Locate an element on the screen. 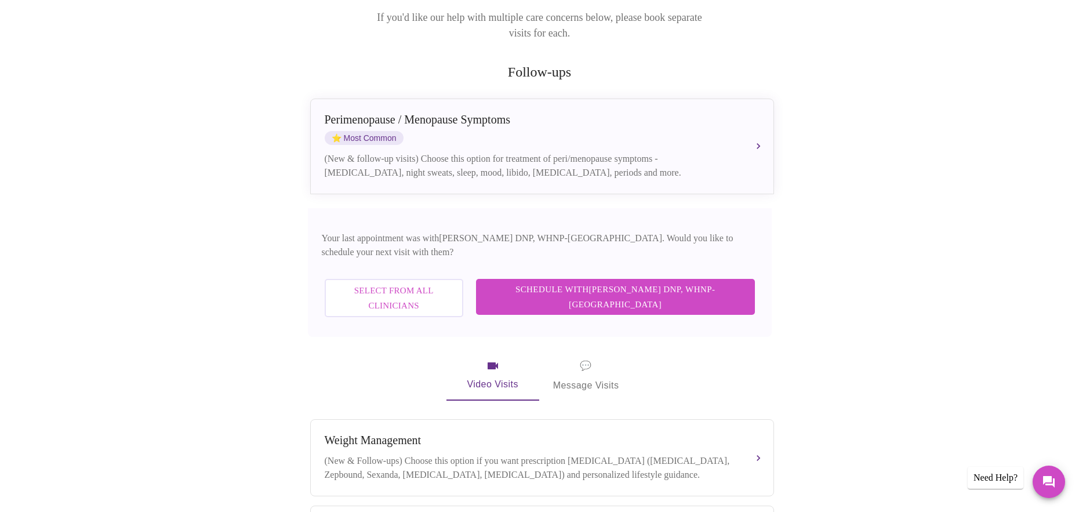 This screenshot has width=1079, height=512. div: (New & follow-up visits) Choose this option for treatment of peri/menopause symptoms - [MEDICAL_D... is located at coordinates (531, 166).